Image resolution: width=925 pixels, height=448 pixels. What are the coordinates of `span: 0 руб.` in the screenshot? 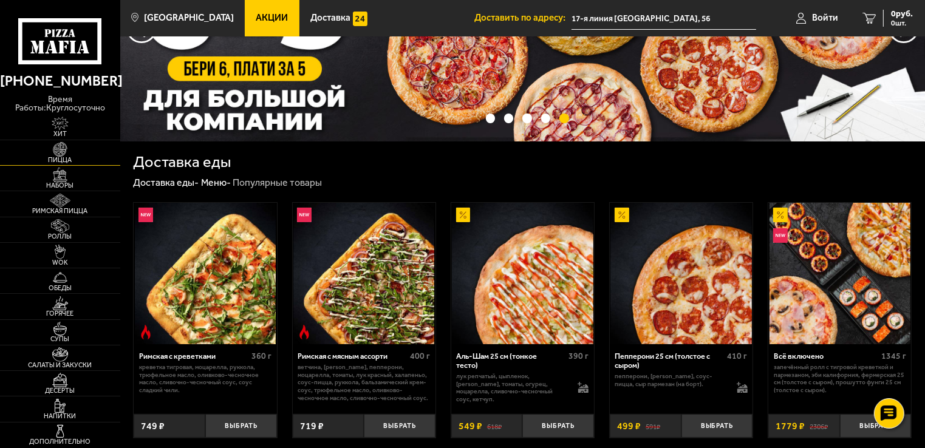 It's located at (902, 14).